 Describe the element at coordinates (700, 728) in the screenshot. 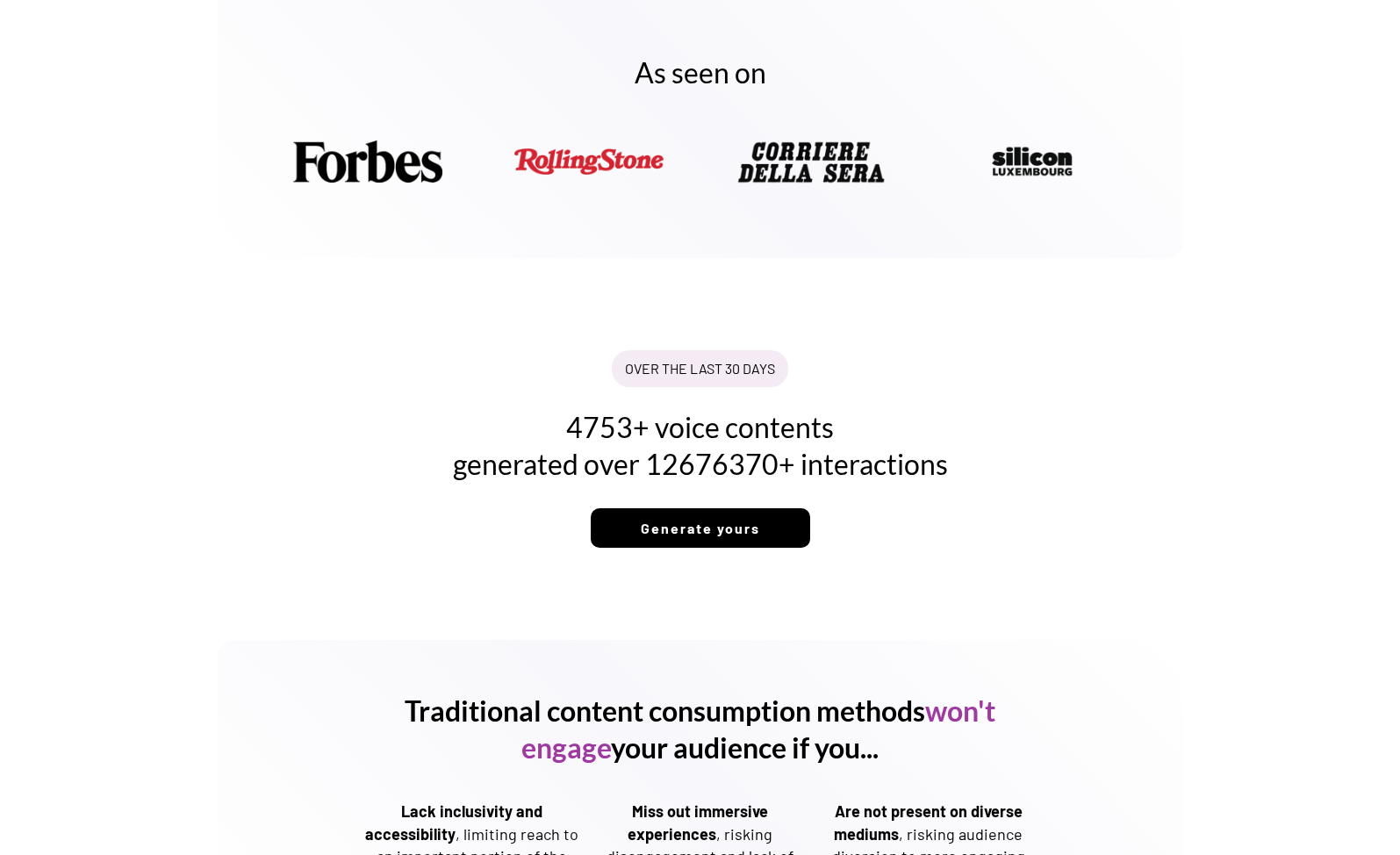

I see `h2: Traditional content consumption methods your audience if you...` at that location.